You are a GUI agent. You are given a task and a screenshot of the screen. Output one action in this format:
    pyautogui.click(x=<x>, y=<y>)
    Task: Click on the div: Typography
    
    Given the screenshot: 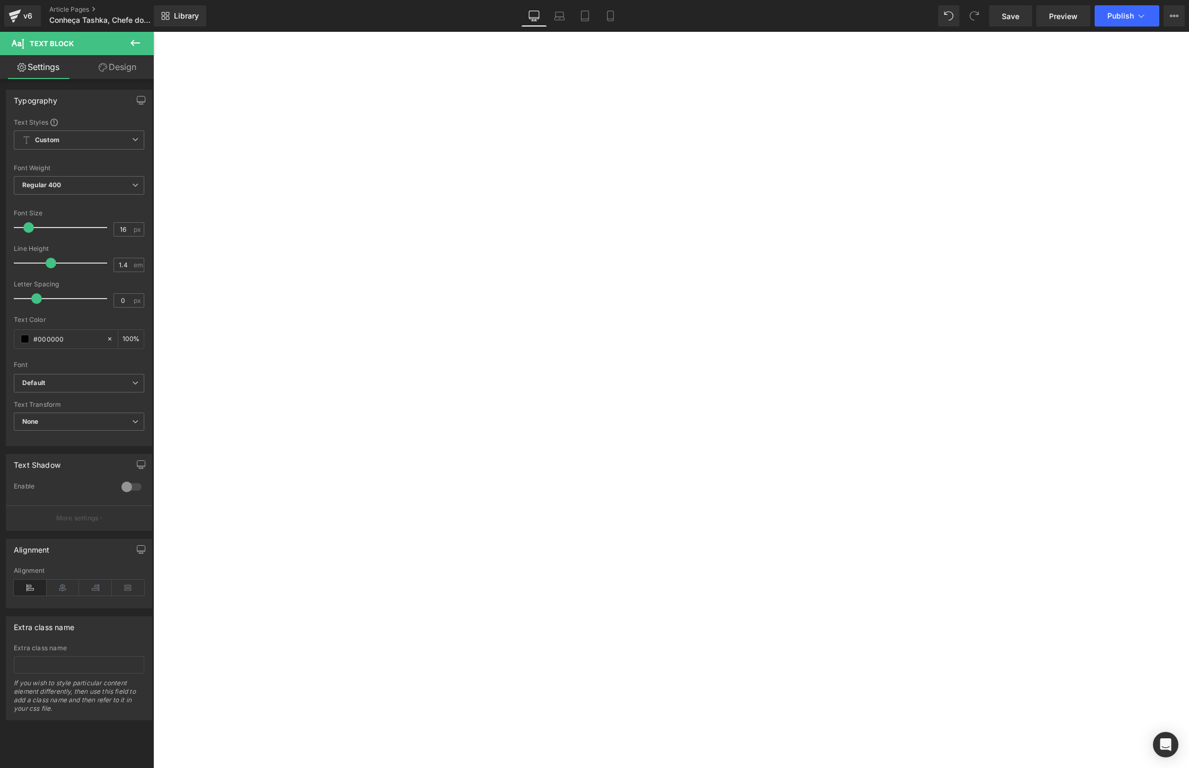 What is the action you would take?
    pyautogui.click(x=36, y=98)
    